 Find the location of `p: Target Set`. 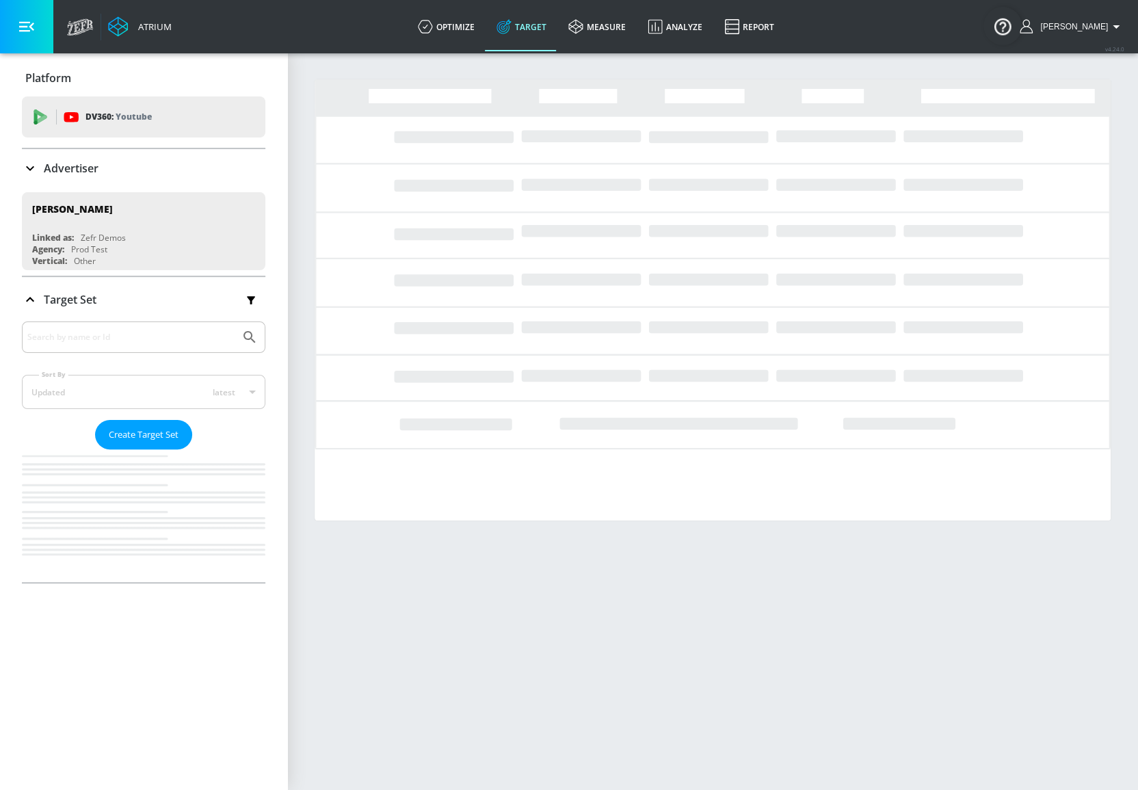

p: Target Set is located at coordinates (70, 300).